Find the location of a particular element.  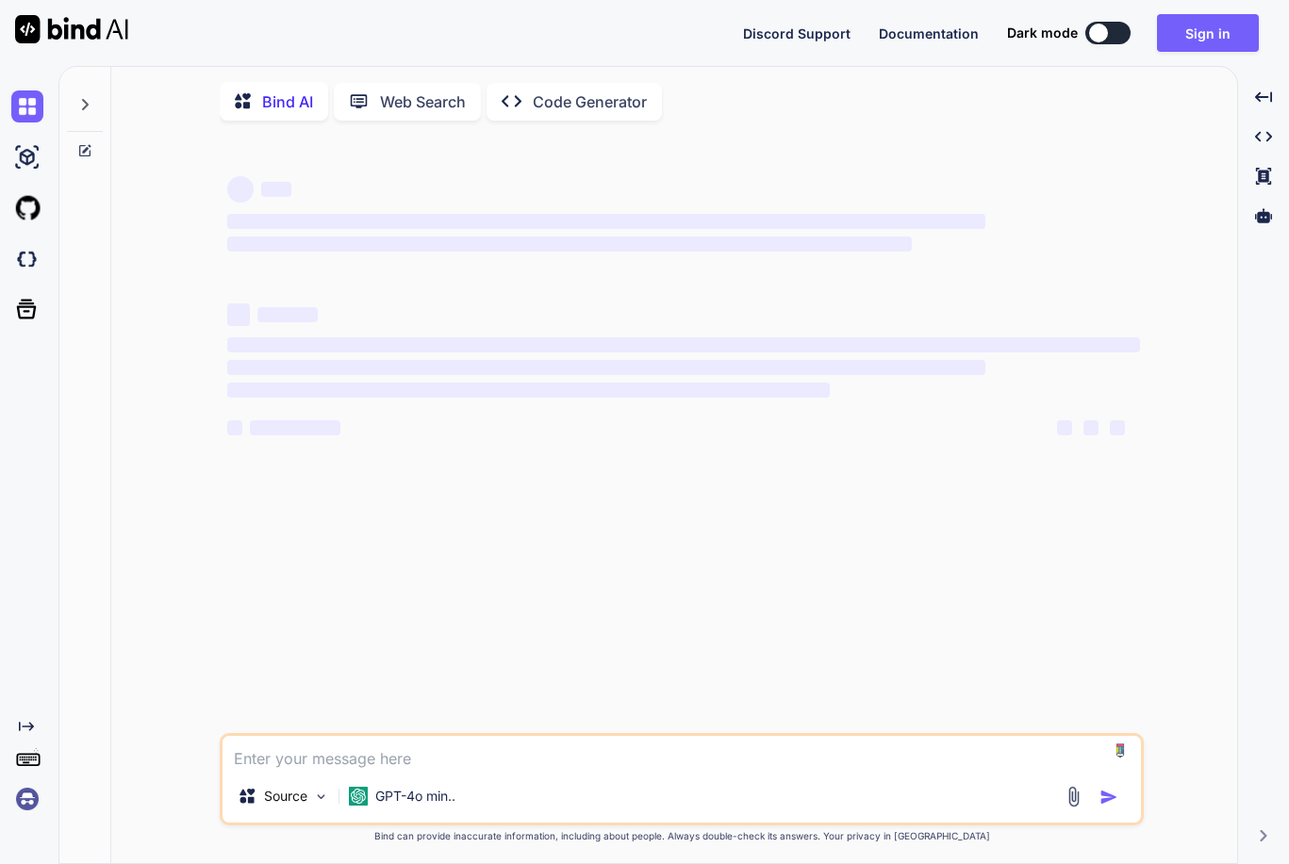

img: attachment is located at coordinates (1073, 797).